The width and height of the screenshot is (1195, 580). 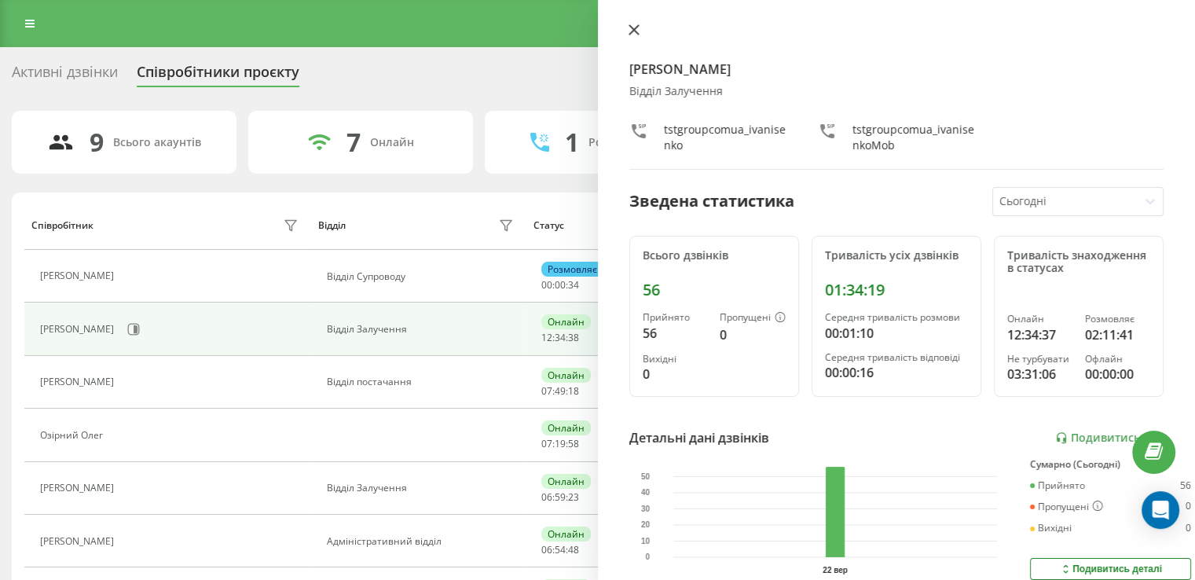 I want to click on text: 30, so click(x=646, y=508).